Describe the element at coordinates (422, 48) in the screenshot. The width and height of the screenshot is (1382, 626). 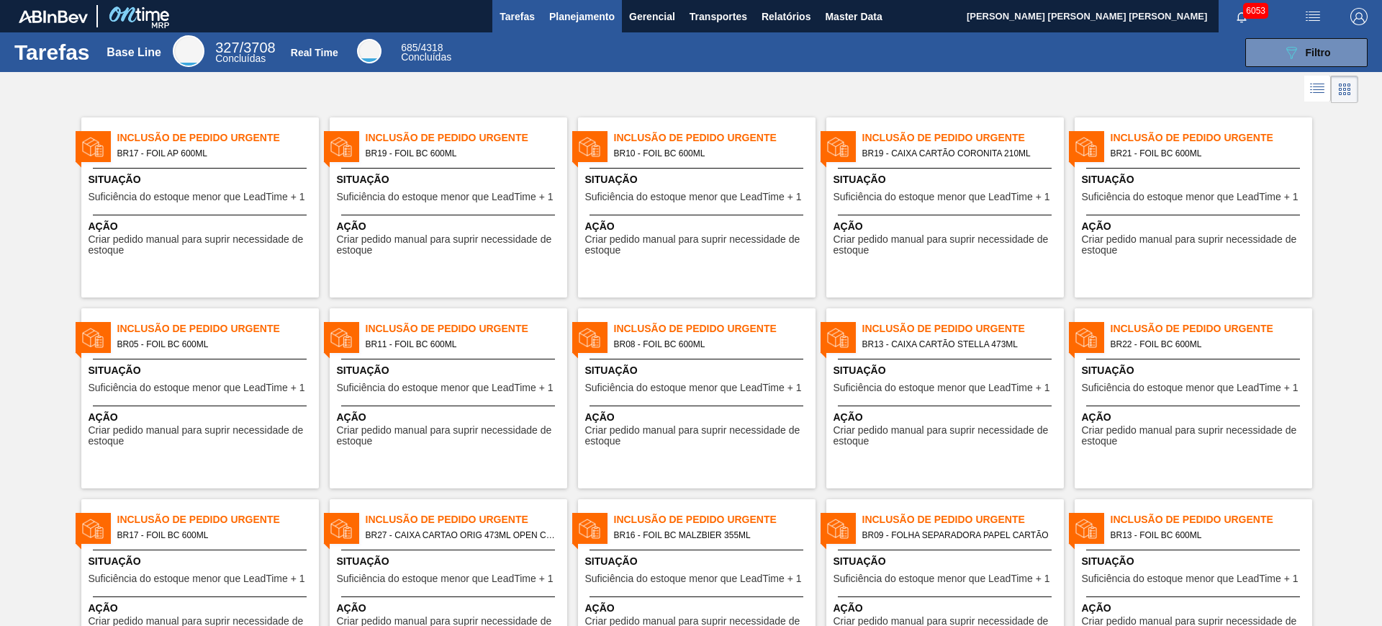
I see `span: / 4318` at that location.